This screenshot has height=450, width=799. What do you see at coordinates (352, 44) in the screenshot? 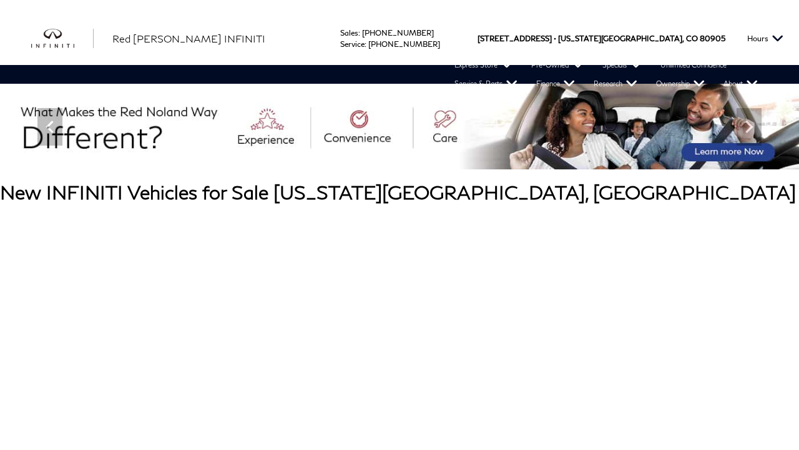
I see `span: Service` at bounding box center [352, 44].